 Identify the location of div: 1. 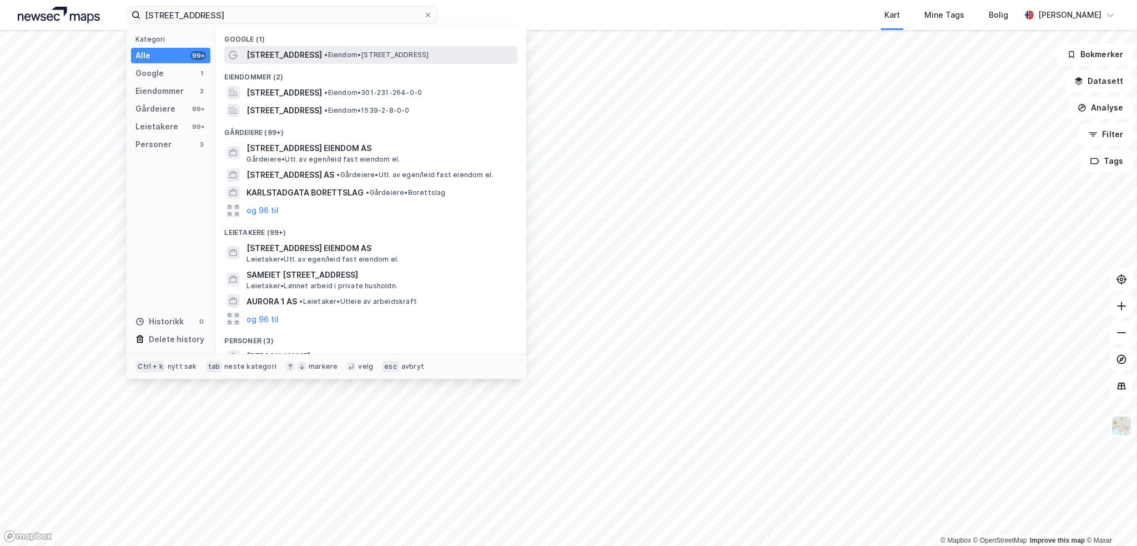
(202, 73).